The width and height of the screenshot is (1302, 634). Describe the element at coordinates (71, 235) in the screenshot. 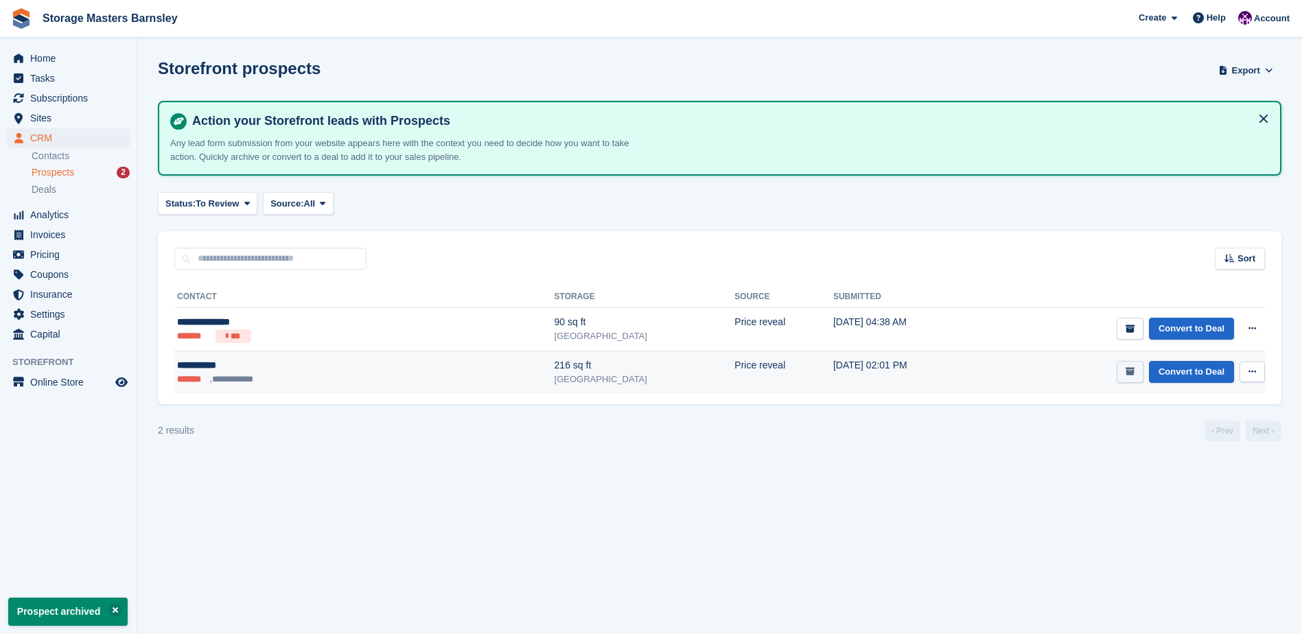

I see `span: Invoices` at that location.